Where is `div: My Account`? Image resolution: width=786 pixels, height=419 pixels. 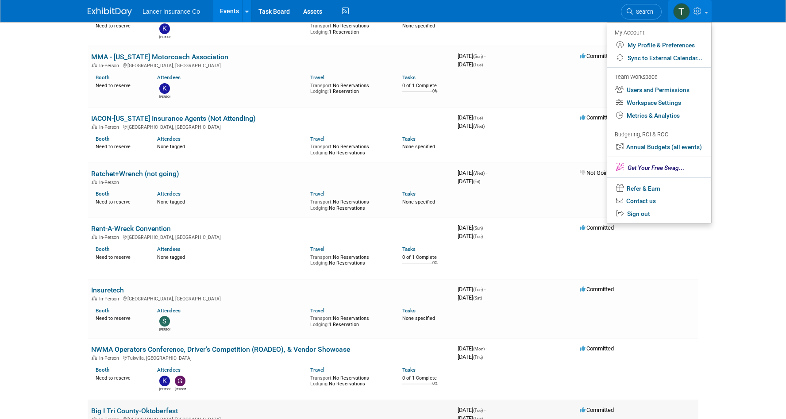
div: My Account is located at coordinates (658, 32).